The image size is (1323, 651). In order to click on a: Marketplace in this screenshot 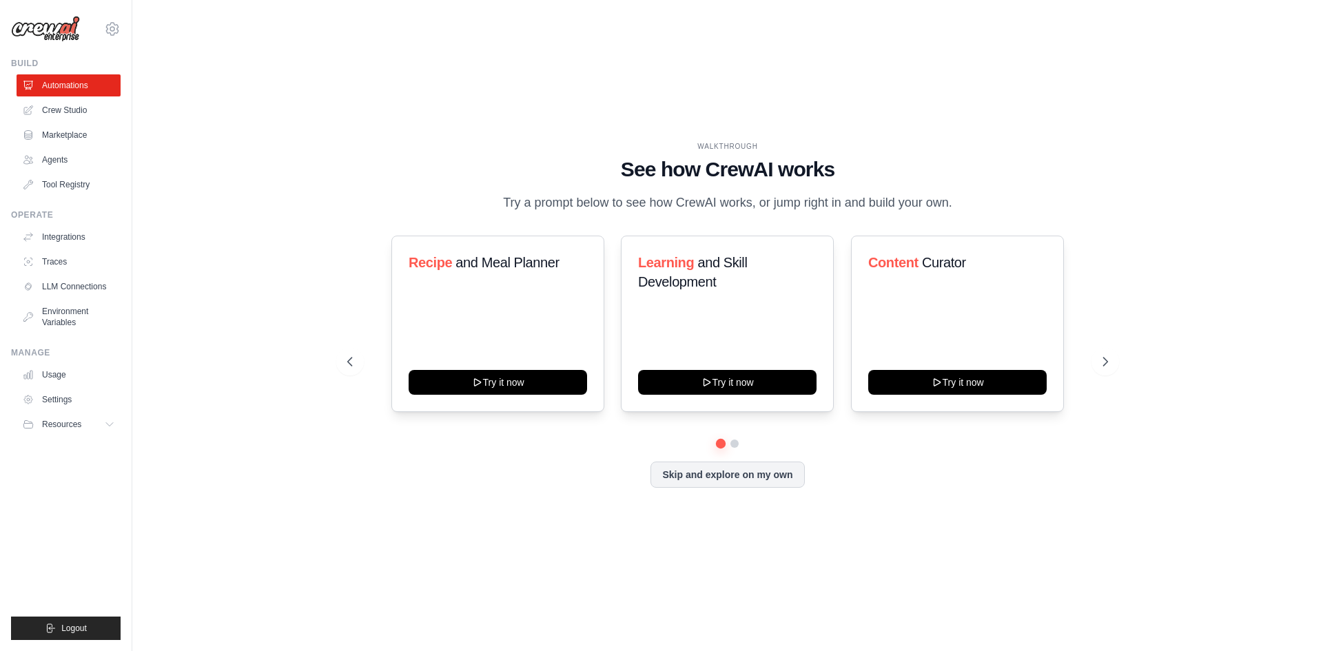, I will do `click(68, 135)`.